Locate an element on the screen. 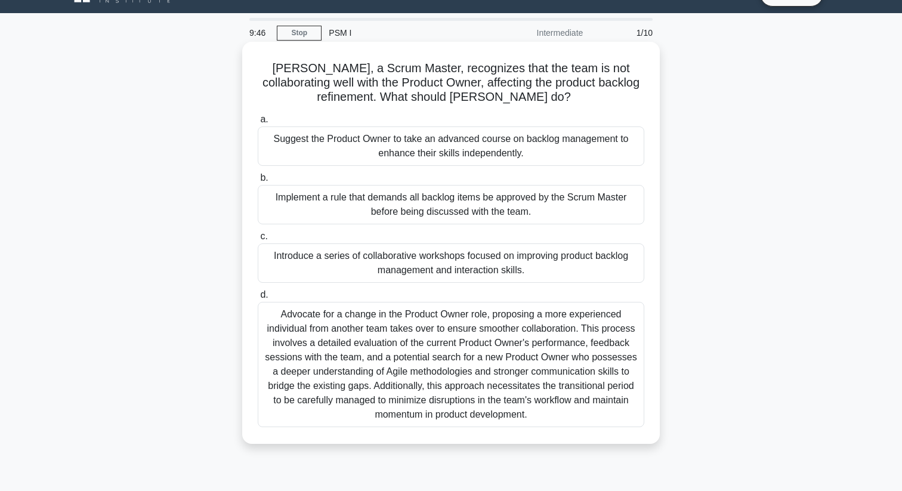  div: Implement a rule that demands all backlog items be approved by the Scrum Master before being disc... is located at coordinates (451, 205).